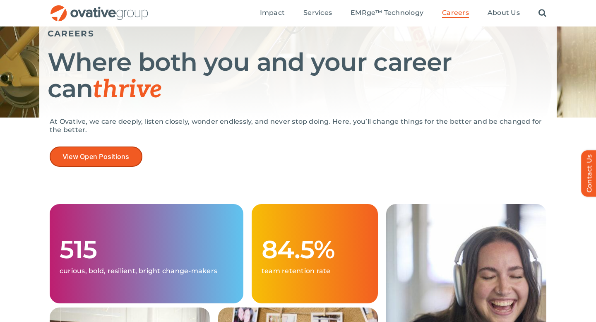  I want to click on span: Impact, so click(272, 13).